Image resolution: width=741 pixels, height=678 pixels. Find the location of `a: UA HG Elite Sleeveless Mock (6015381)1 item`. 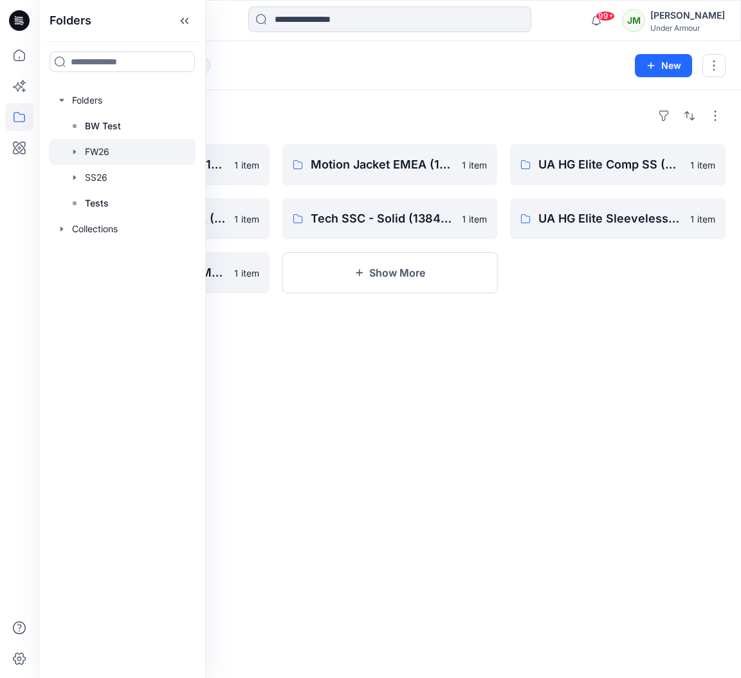

a: UA HG Elite Sleeveless Mock (6015381)1 item is located at coordinates (618, 219).